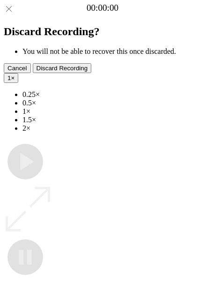 The height and width of the screenshot is (282, 205). Describe the element at coordinates (112, 94) in the screenshot. I see `li: 0.25×` at that location.